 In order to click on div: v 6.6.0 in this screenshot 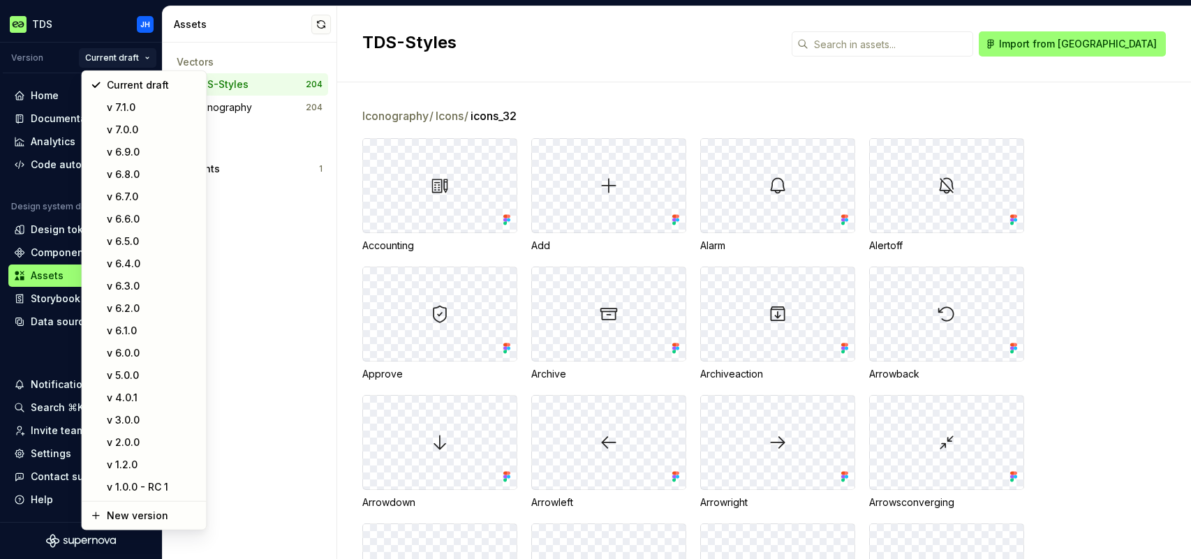, I will do `click(152, 219)`.